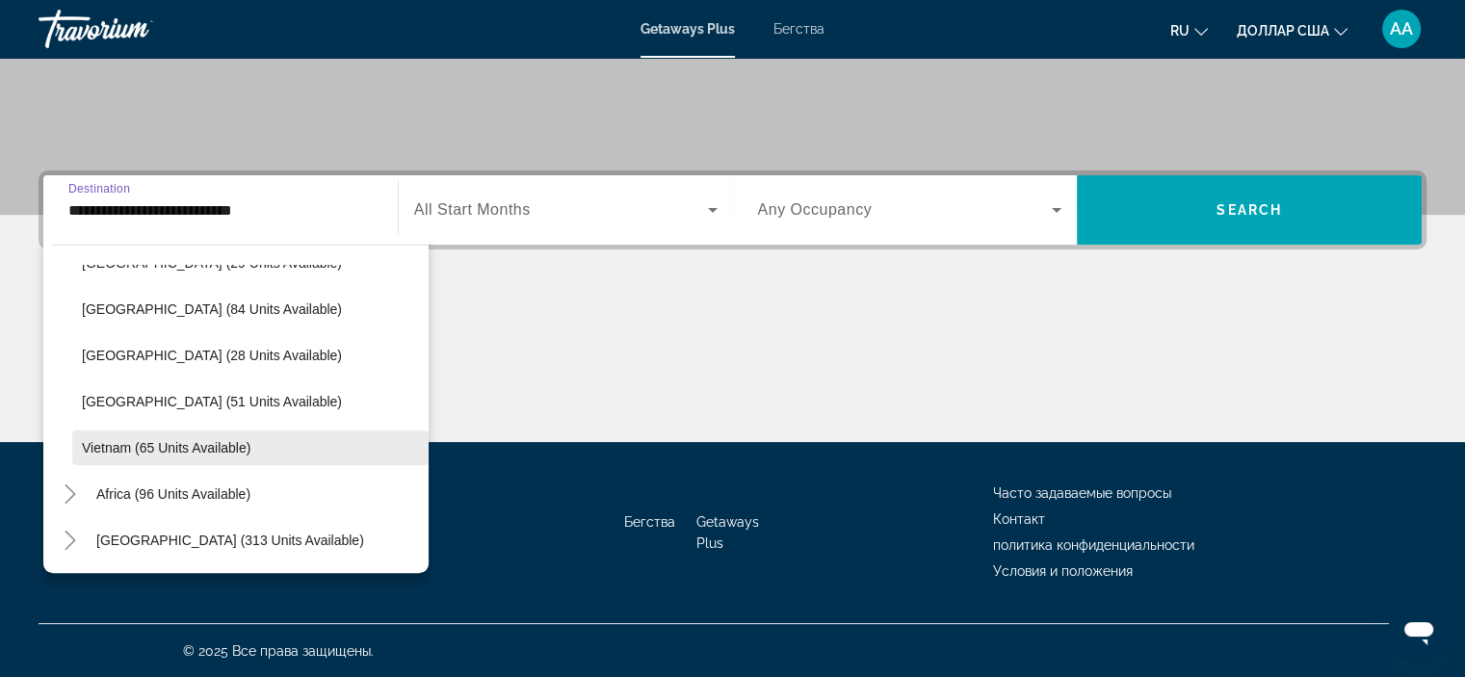  Describe the element at coordinates (135, 29) in the screenshot. I see `a: Травориум` at that location.